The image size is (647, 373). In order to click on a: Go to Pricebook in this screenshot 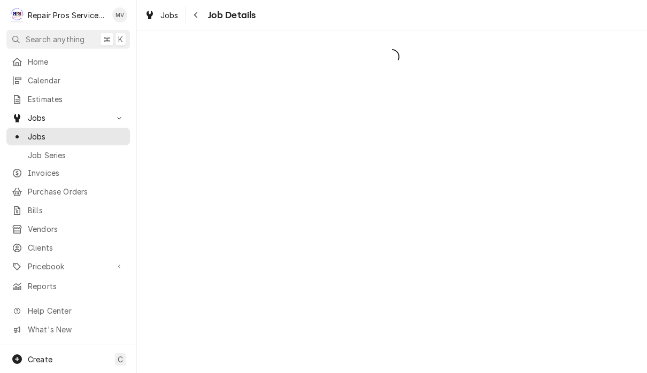, I will do `click(68, 266)`.